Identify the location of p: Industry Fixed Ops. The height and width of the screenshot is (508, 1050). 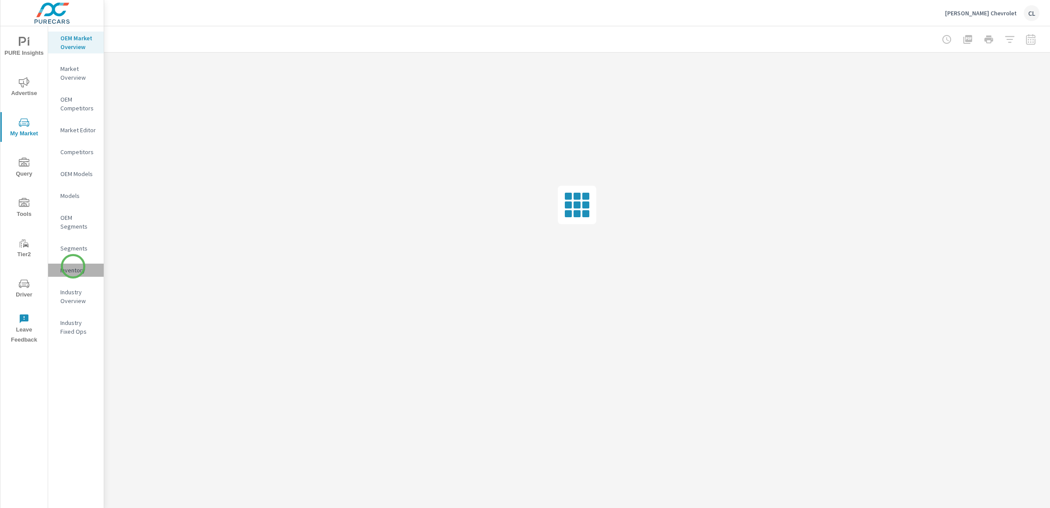
(78, 327).